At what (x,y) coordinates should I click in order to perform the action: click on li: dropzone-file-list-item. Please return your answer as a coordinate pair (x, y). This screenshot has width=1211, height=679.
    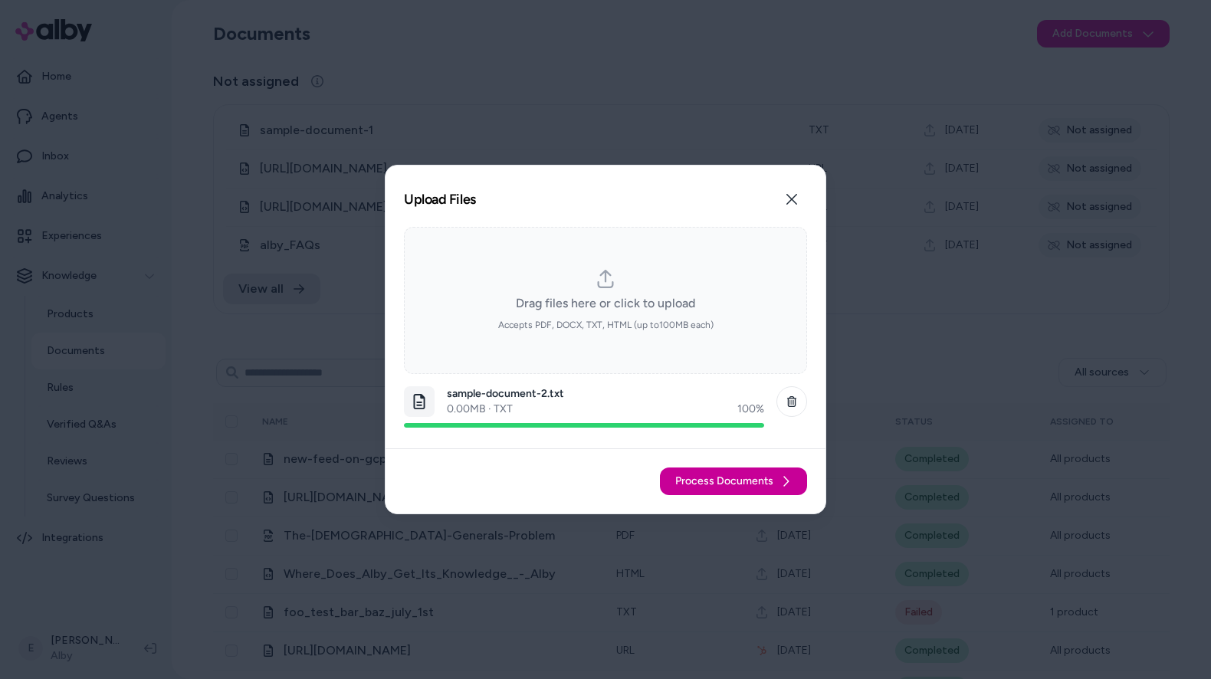
    Looking at the image, I should click on (606, 407).